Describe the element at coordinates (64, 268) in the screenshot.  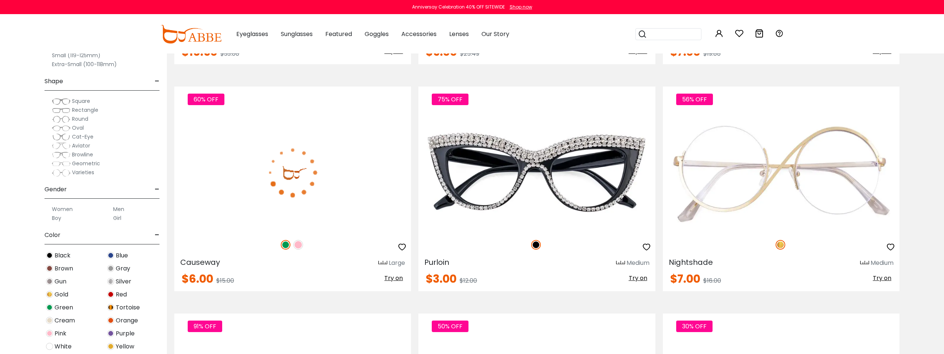
I see `span: Brown` at that location.